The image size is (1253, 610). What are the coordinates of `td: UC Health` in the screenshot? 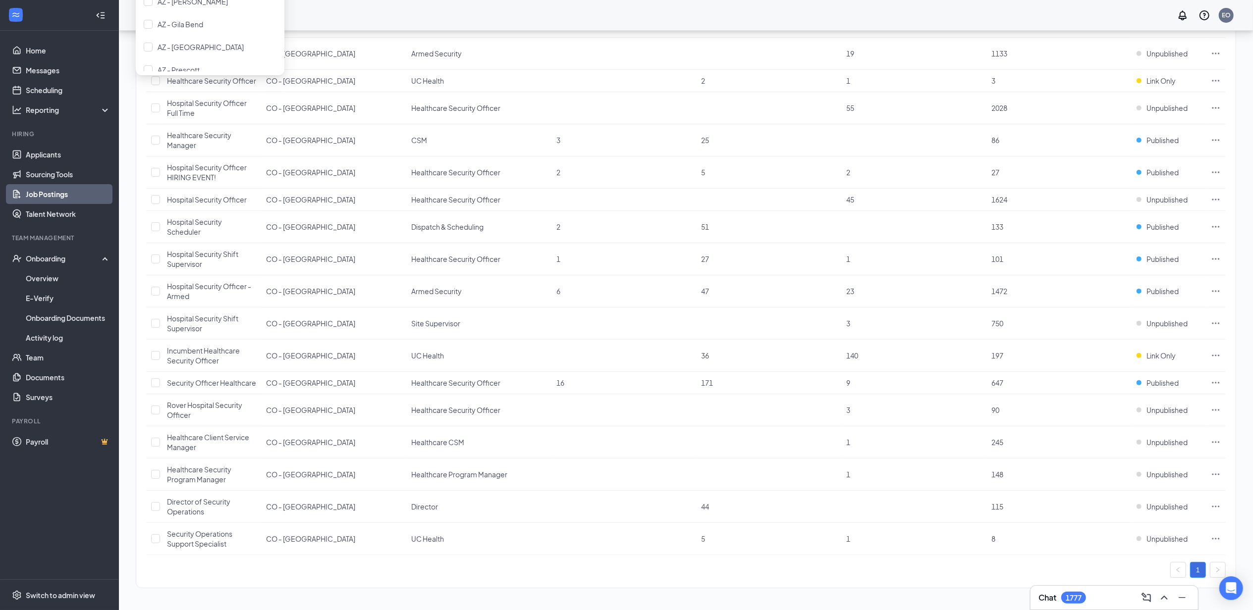 It's located at (478, 356).